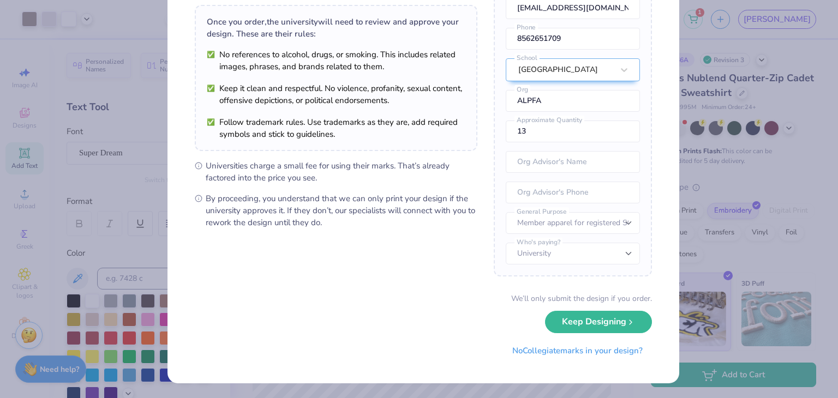 This screenshot has width=838, height=398. Describe the element at coordinates (573, 39) in the screenshot. I see `input: Phone` at that location.